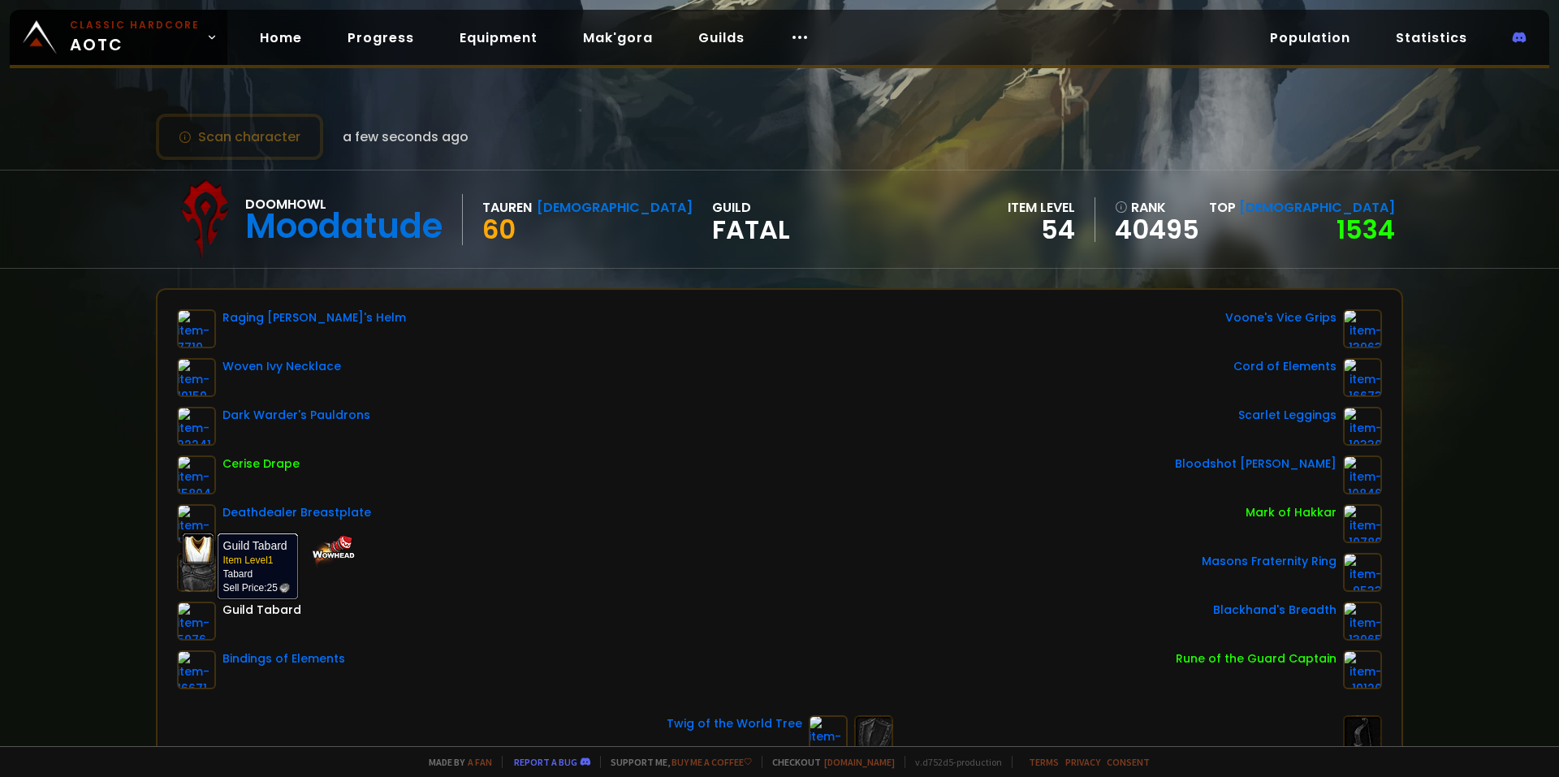  I want to click on div: 54, so click(1041, 230).